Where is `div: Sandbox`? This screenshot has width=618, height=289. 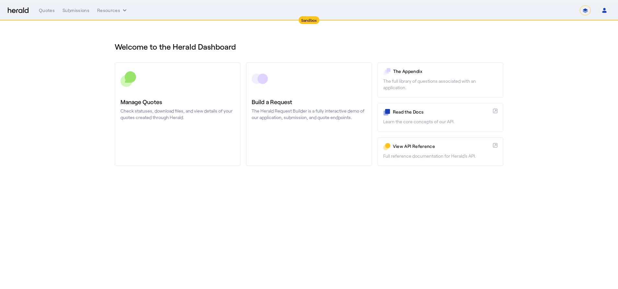 div: Sandbox is located at coordinates (309, 20).